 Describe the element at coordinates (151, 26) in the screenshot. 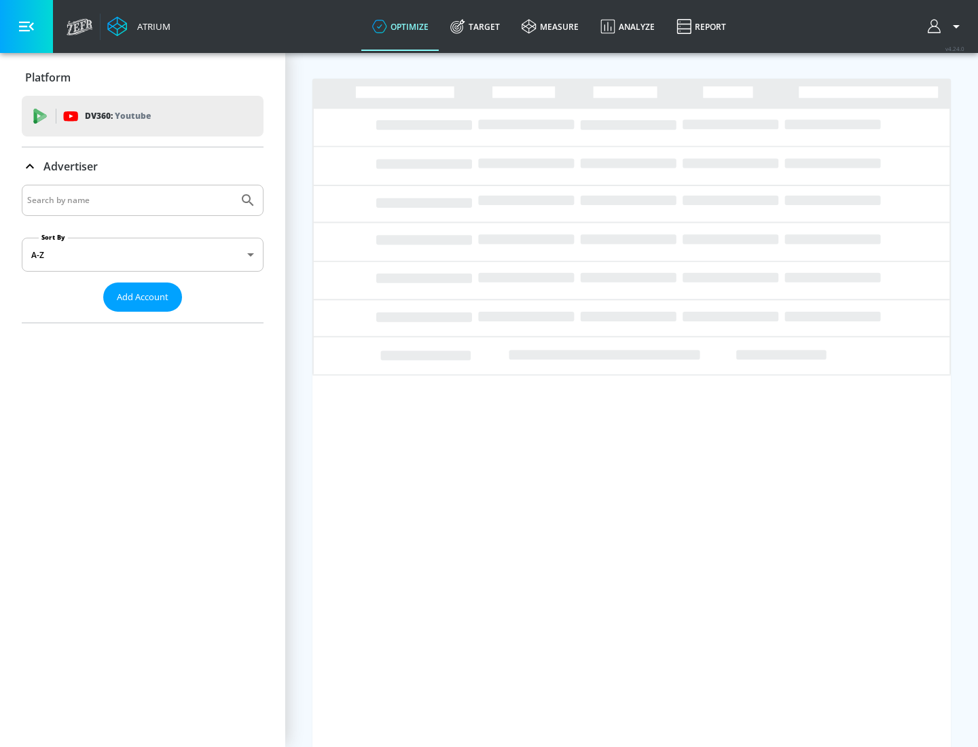

I see `div: Atrium` at that location.